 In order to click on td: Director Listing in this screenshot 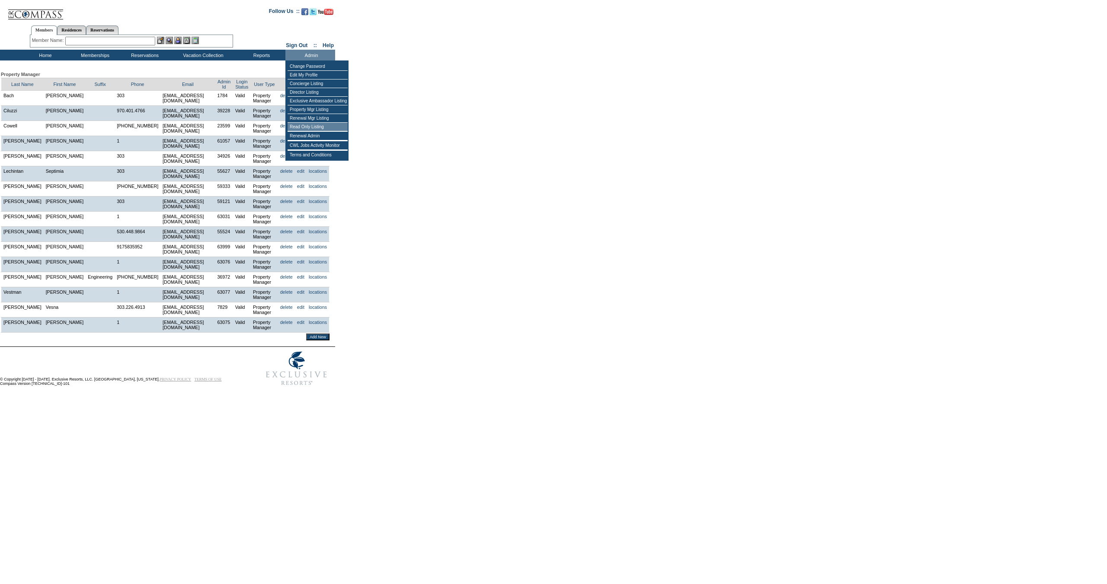, I will do `click(317, 93)`.